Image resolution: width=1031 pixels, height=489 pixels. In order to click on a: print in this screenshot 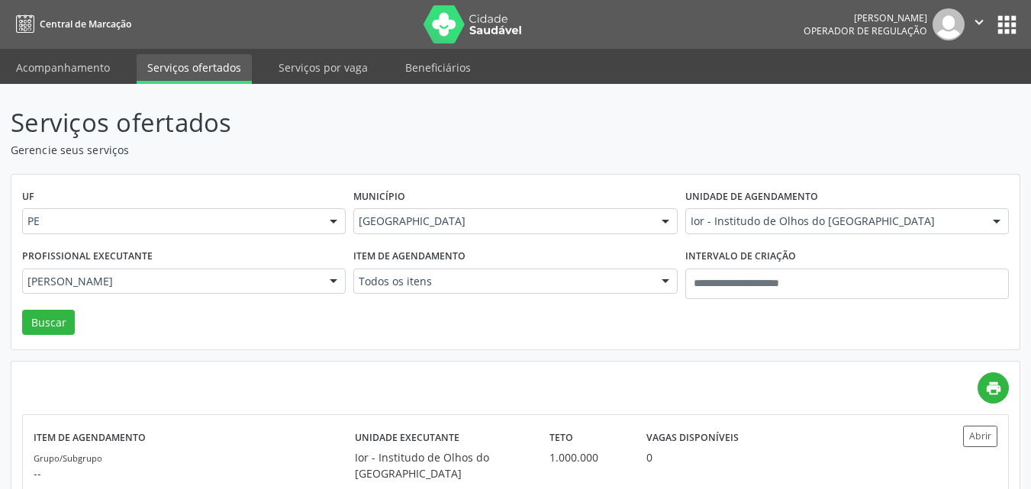, I will do `click(993, 388)`.